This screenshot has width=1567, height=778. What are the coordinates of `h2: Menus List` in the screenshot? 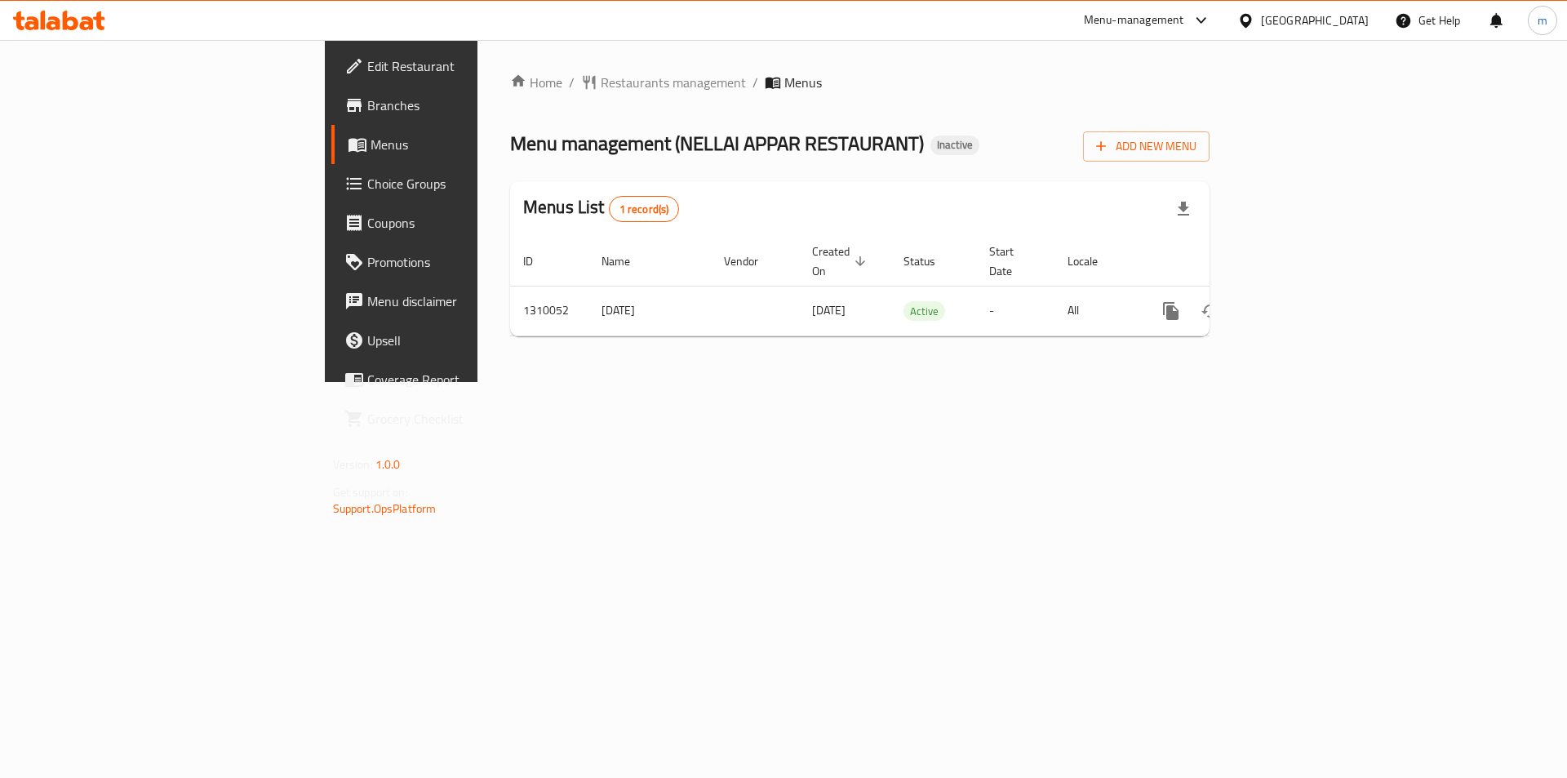 It's located at (601, 208).